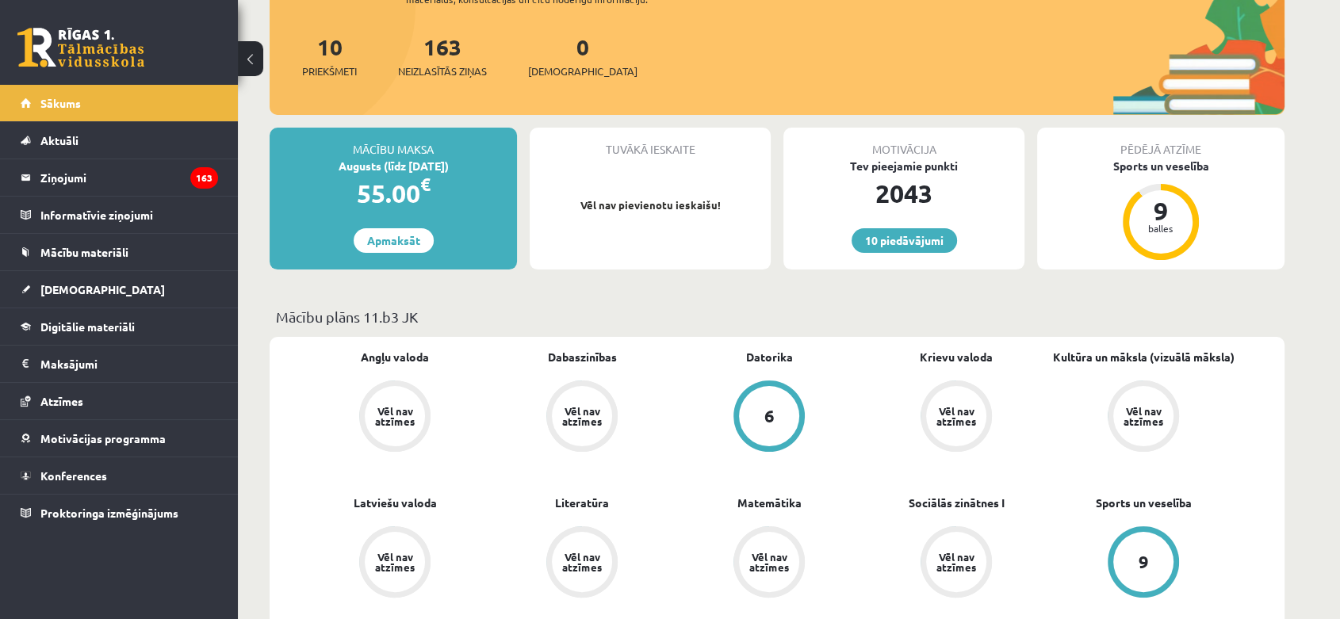 This screenshot has height=619, width=1340. What do you see at coordinates (650, 205) in the screenshot?
I see `p: Vēl nav pievienotu ieskaišu!` at bounding box center [650, 205].